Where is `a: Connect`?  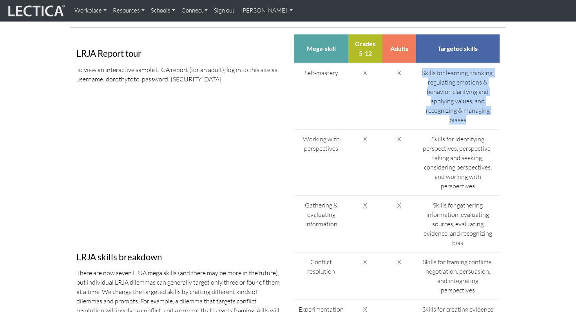
a: Connect is located at coordinates (194, 11).